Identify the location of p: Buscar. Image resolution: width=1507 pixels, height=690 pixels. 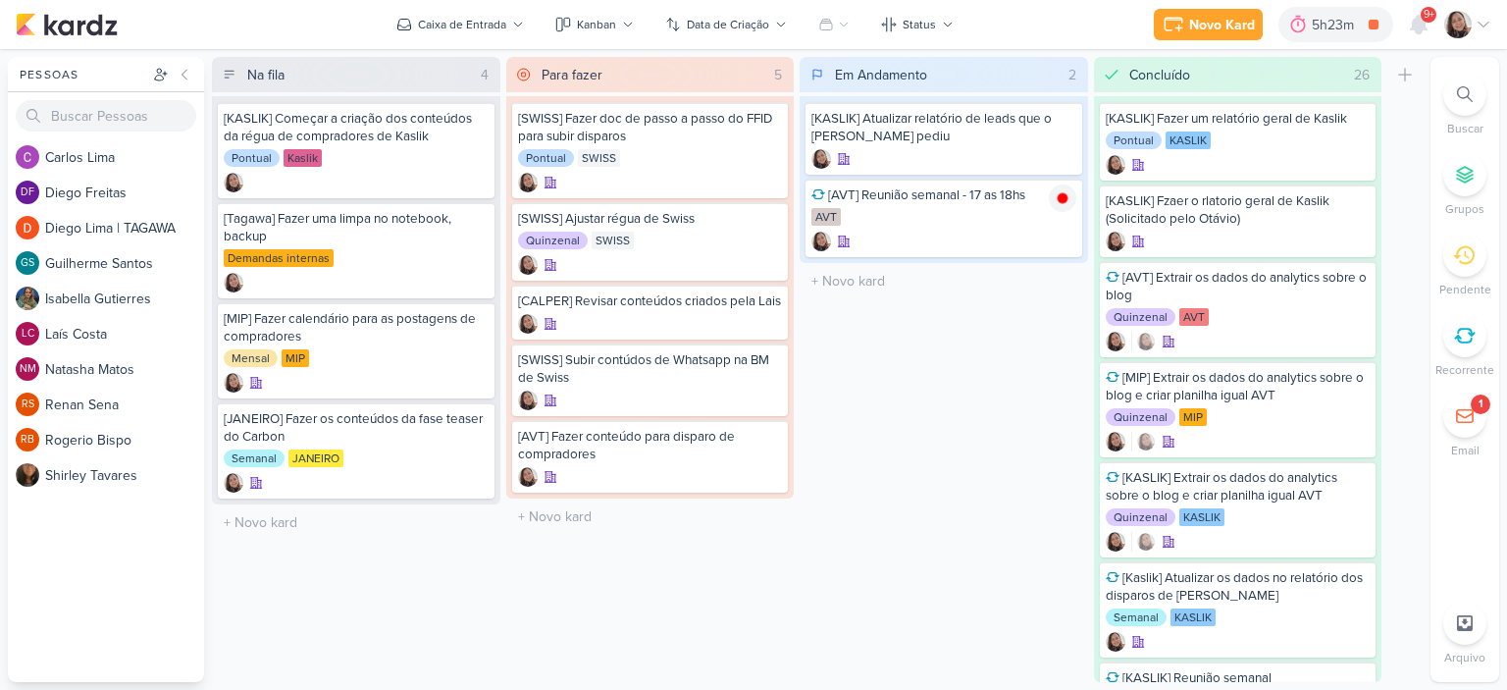
(1465, 129).